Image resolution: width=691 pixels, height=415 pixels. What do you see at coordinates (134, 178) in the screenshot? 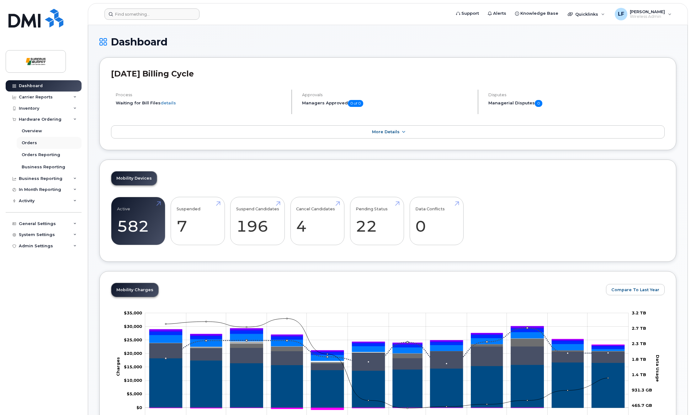
I see `a: Mobility Devices` at bounding box center [134, 178].